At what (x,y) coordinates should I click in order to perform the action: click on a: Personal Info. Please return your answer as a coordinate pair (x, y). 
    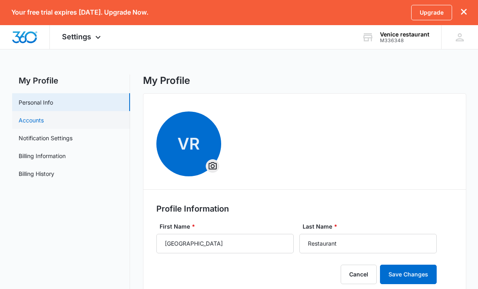
    Looking at the image, I should click on (36, 102).